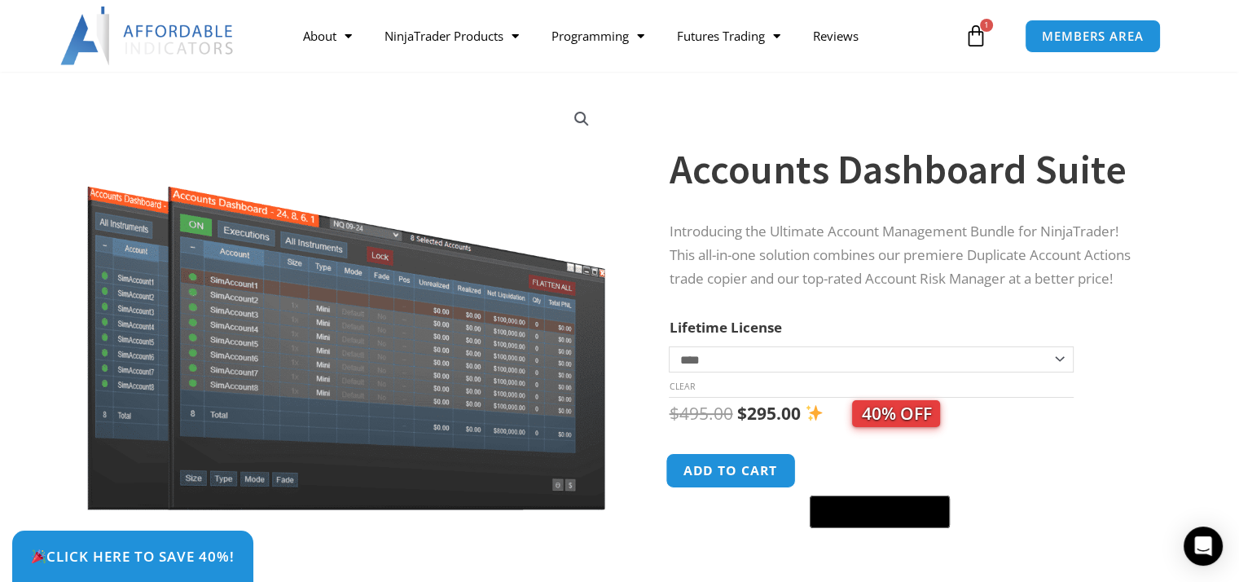  I want to click on p: Introducing the Ultimate Account Management Bundle for NinjaTrader! This all-in-one solution comb..., so click(907, 255).